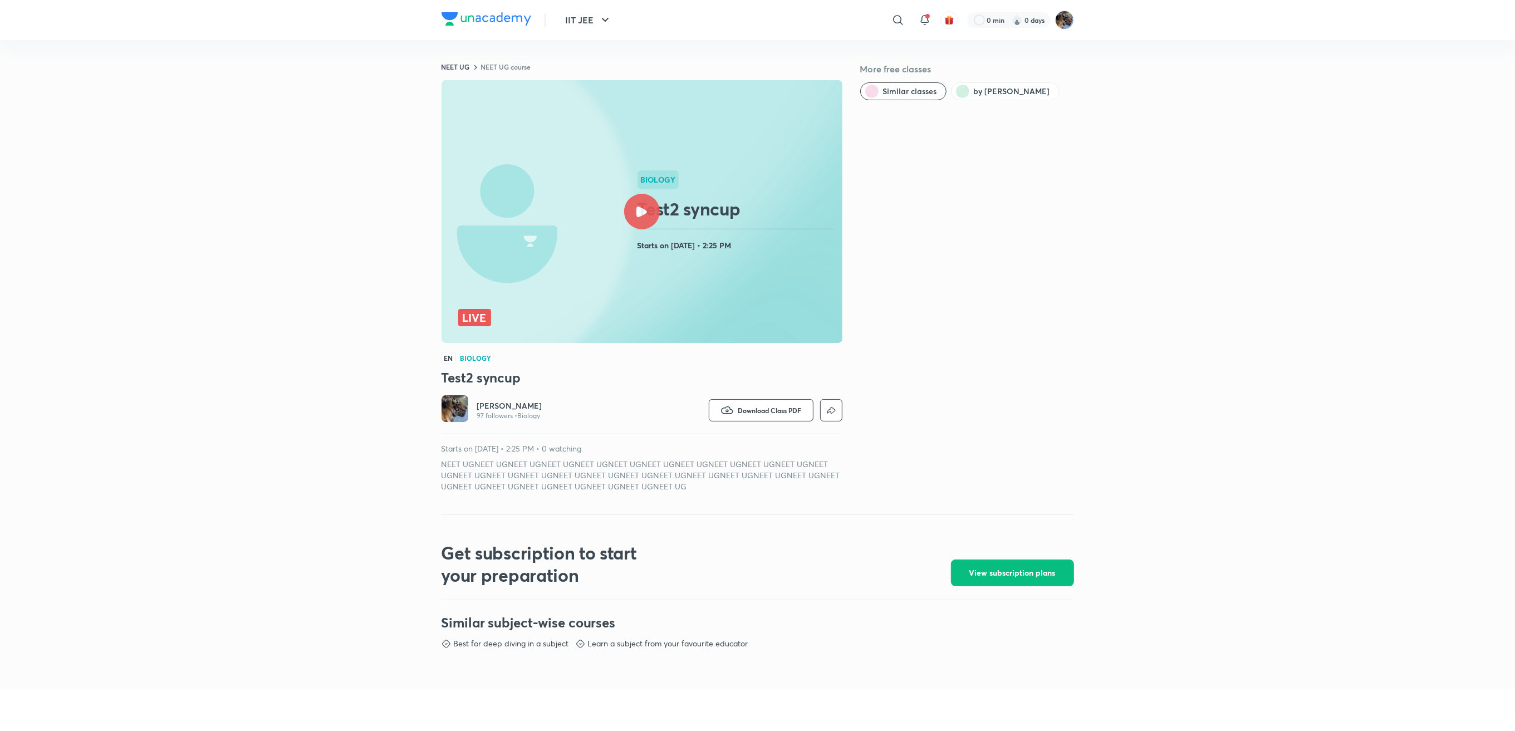  I want to click on h2: Test2 syncup, so click(738, 209).